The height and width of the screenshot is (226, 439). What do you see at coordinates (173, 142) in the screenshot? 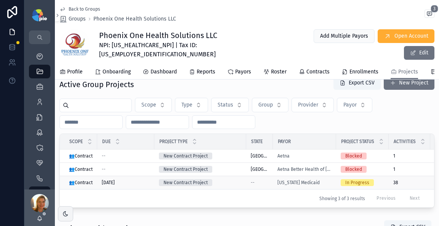
I see `span: Project Type` at bounding box center [173, 142].